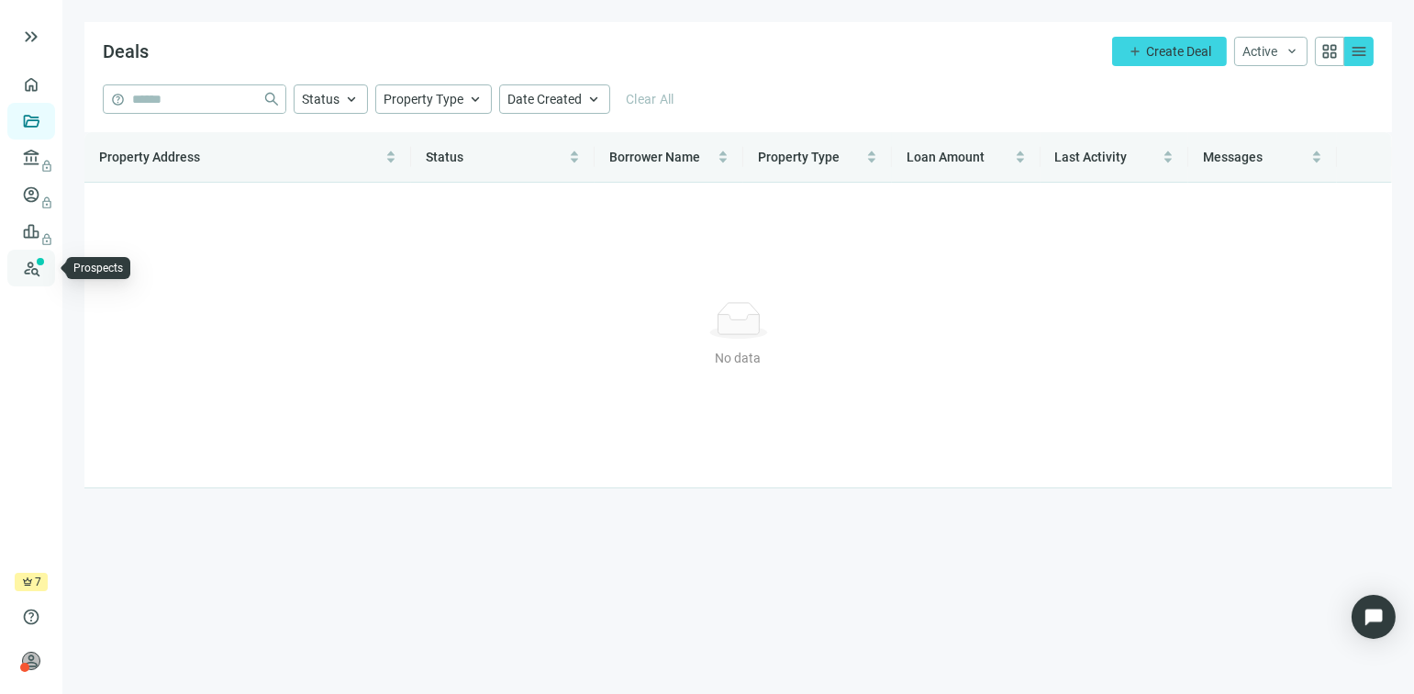 The image size is (1414, 694). What do you see at coordinates (28, 582) in the screenshot?
I see `span: crown` at bounding box center [28, 582].